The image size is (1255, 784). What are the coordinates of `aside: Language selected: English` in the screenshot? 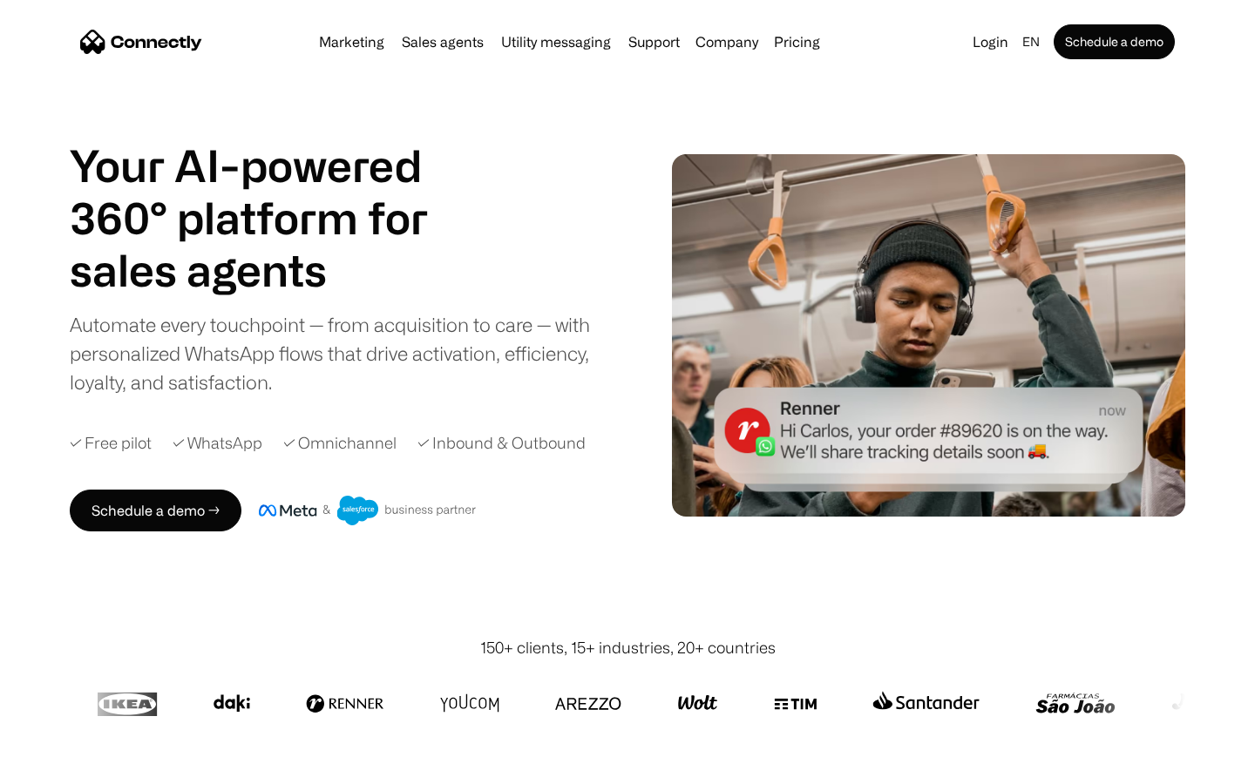 It's located at (61, 765).